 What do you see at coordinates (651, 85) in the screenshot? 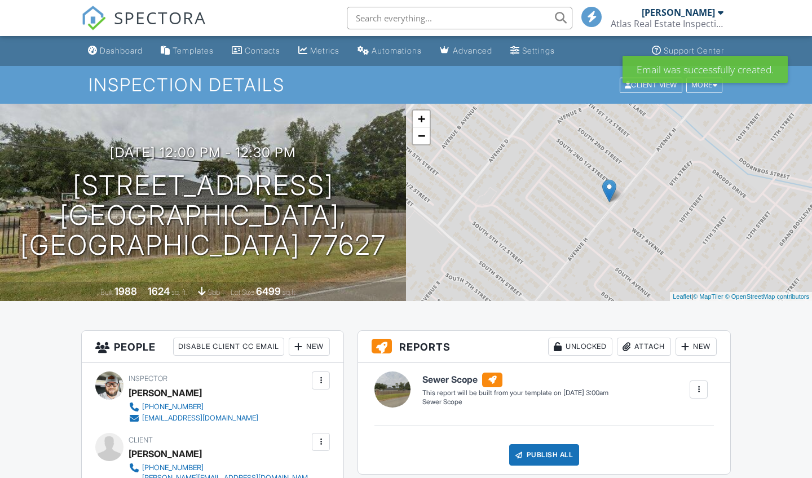
I see `div: Client View` at bounding box center [651, 85].